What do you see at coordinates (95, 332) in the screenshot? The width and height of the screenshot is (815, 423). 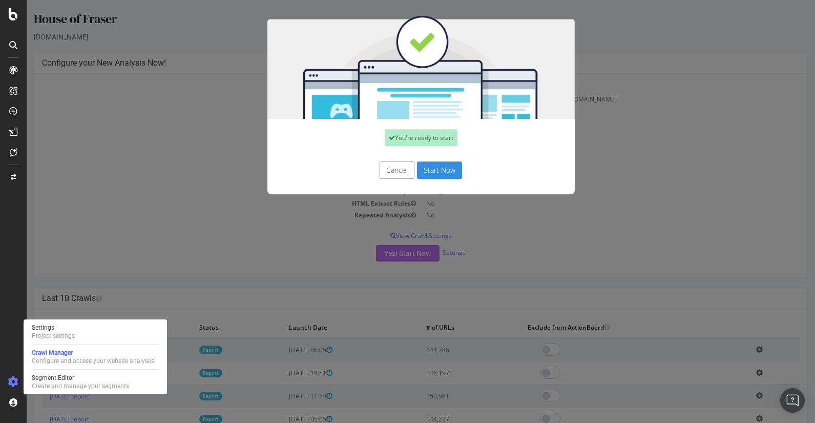 I see `a: SettingsProject settings` at bounding box center [95, 332].